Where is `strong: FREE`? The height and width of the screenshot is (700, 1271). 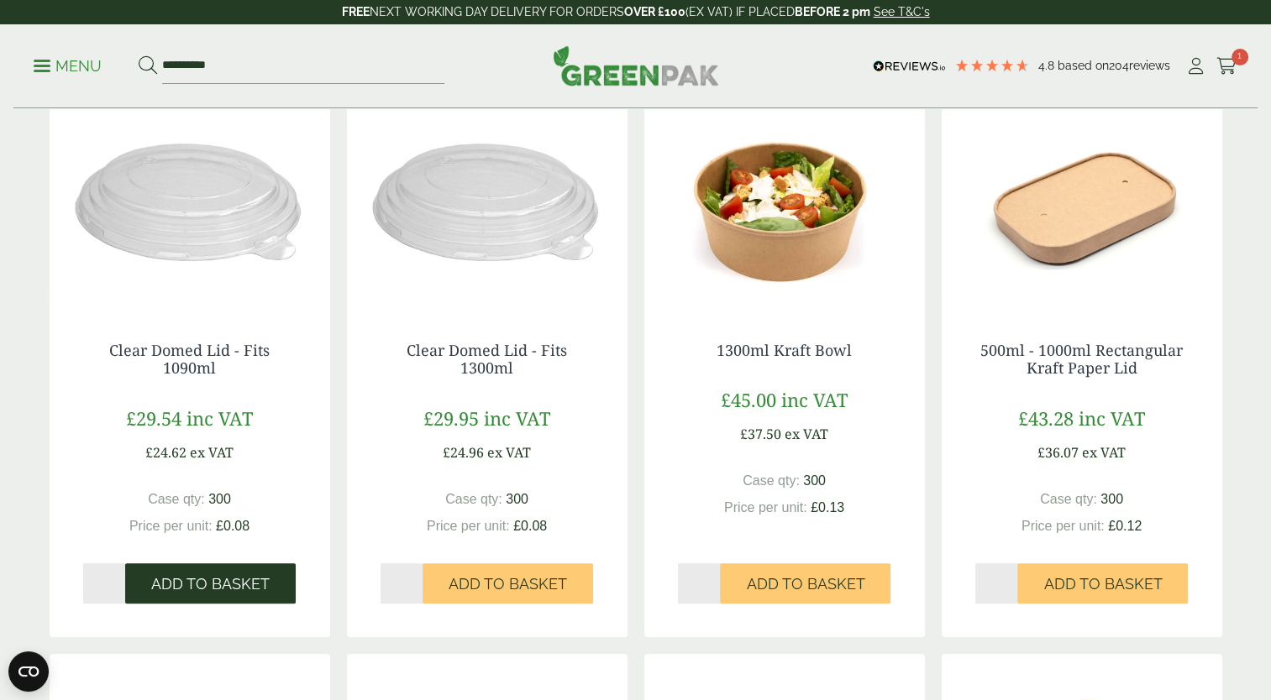
strong: FREE is located at coordinates (355, 12).